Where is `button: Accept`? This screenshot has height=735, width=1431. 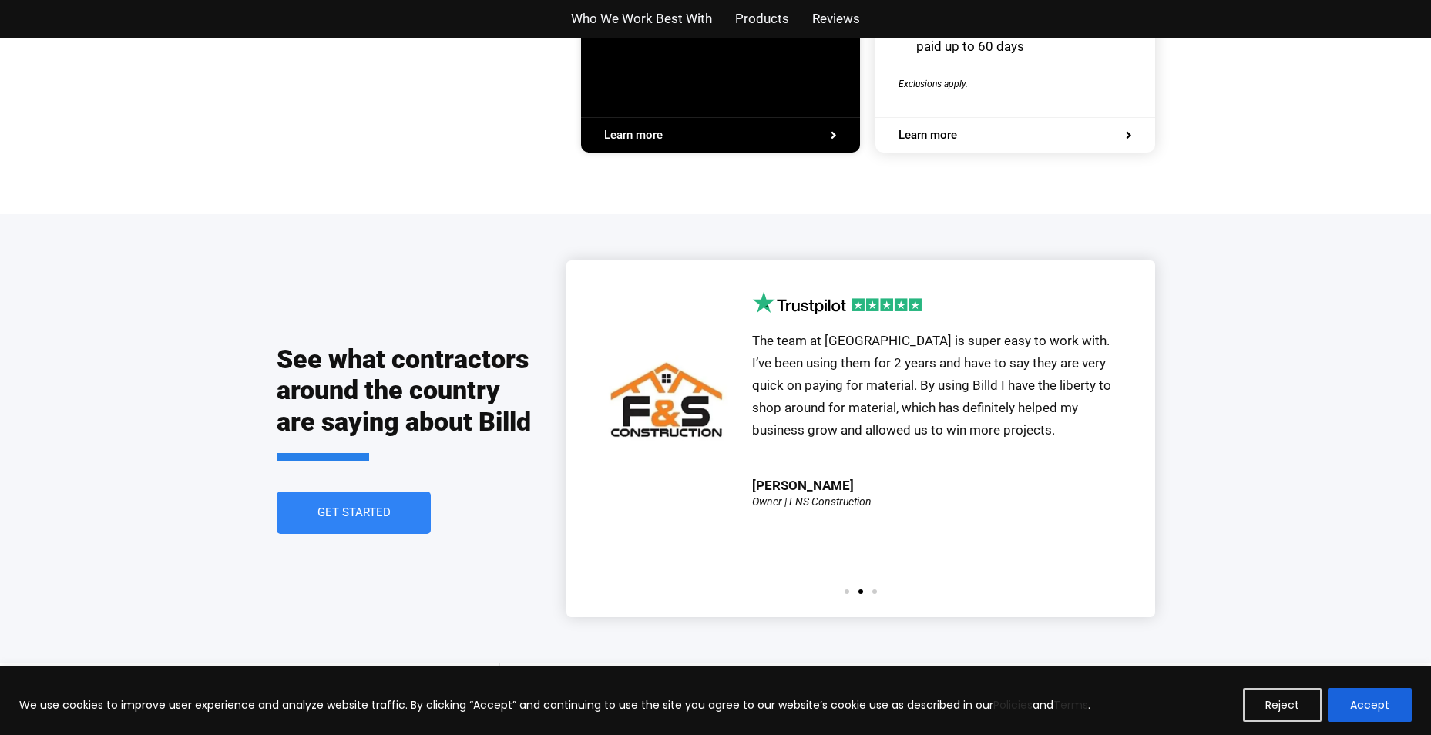
button: Accept is located at coordinates (1369, 705).